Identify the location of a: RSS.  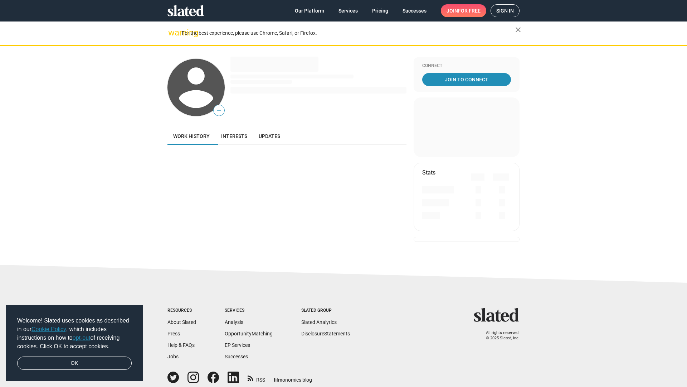
(256, 377).